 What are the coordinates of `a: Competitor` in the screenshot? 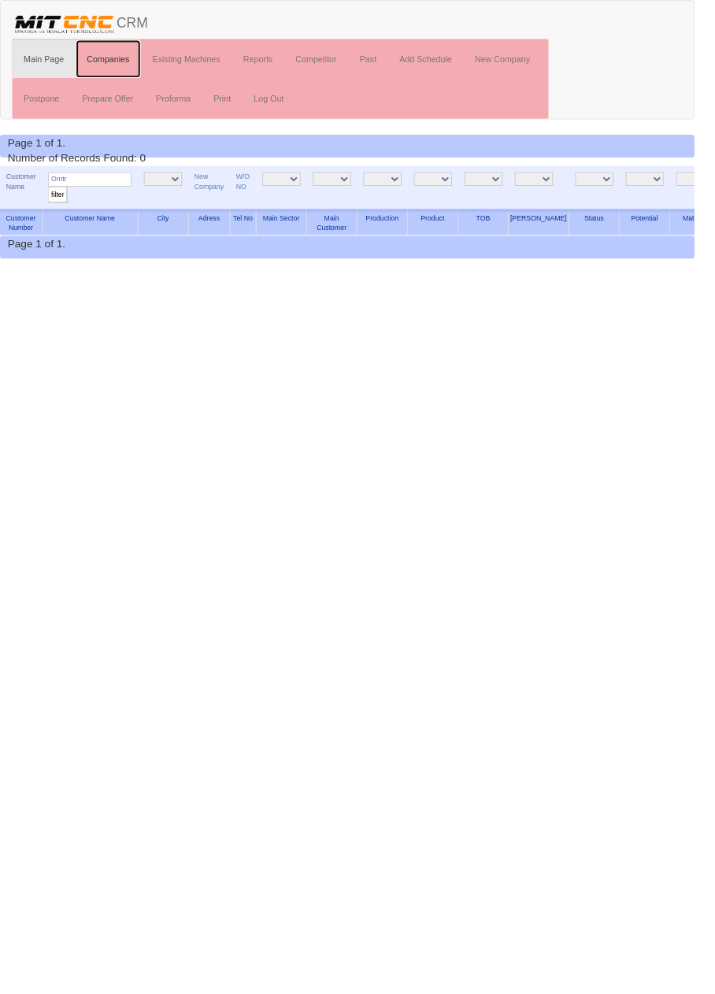 It's located at (325, 61).